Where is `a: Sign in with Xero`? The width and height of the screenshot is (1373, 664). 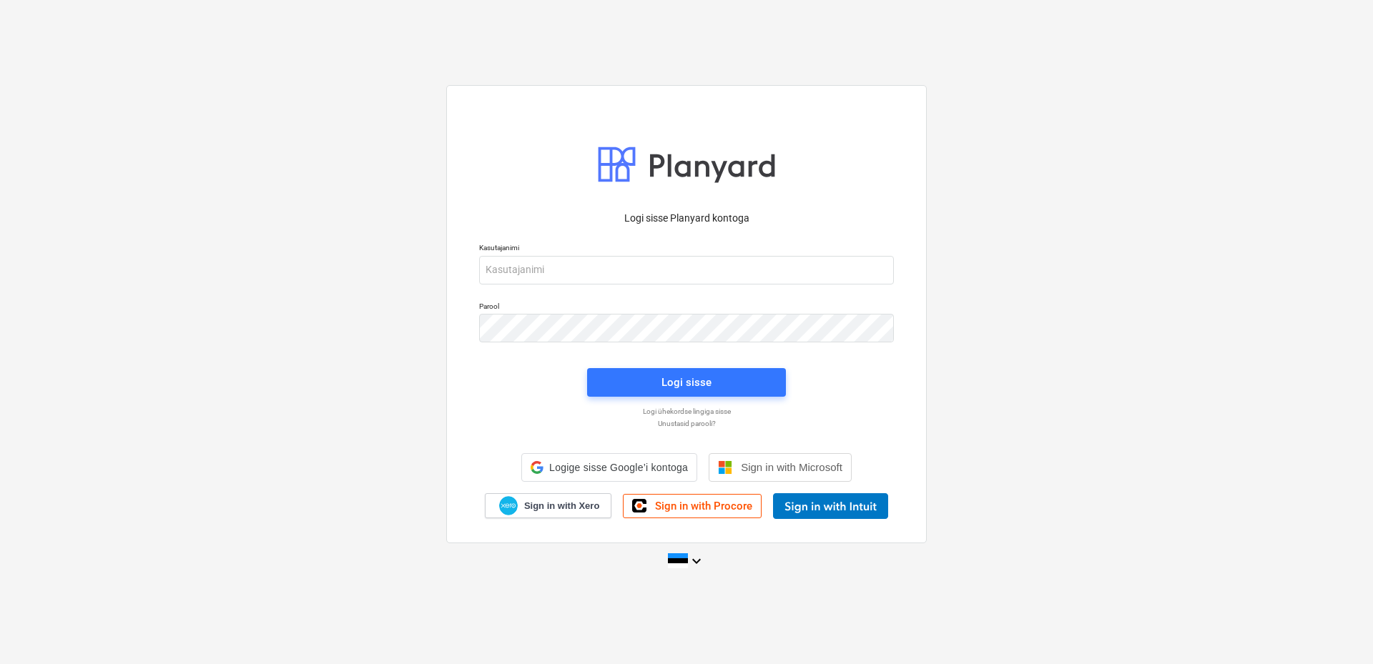
a: Sign in with Xero is located at coordinates (549, 506).